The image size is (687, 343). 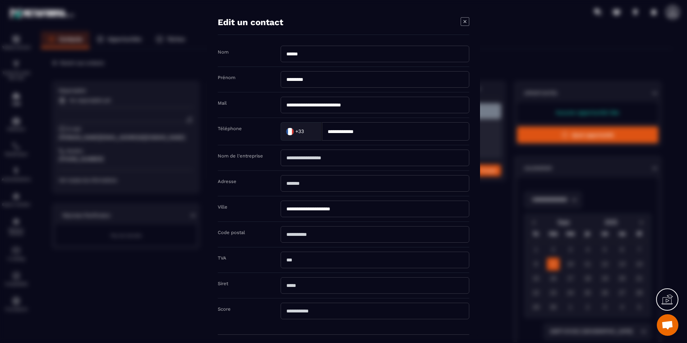 I want to click on div: Ouvrir le chat, so click(x=667, y=325).